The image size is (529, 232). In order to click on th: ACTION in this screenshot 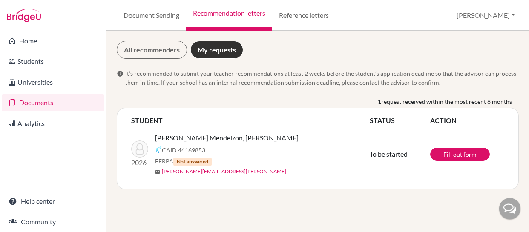, I will do `click(468, 121)`.